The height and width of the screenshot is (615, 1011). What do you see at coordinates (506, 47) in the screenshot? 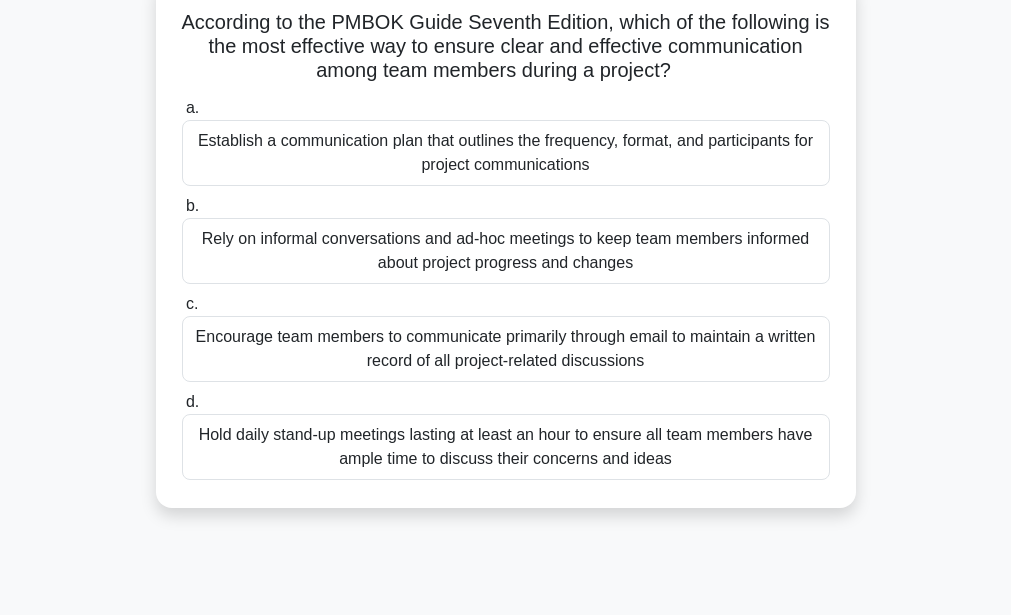
I see `h5: According to the PMBOK Guide Seventh Edition, which of the following is the most effective way to...` at bounding box center [506, 47].